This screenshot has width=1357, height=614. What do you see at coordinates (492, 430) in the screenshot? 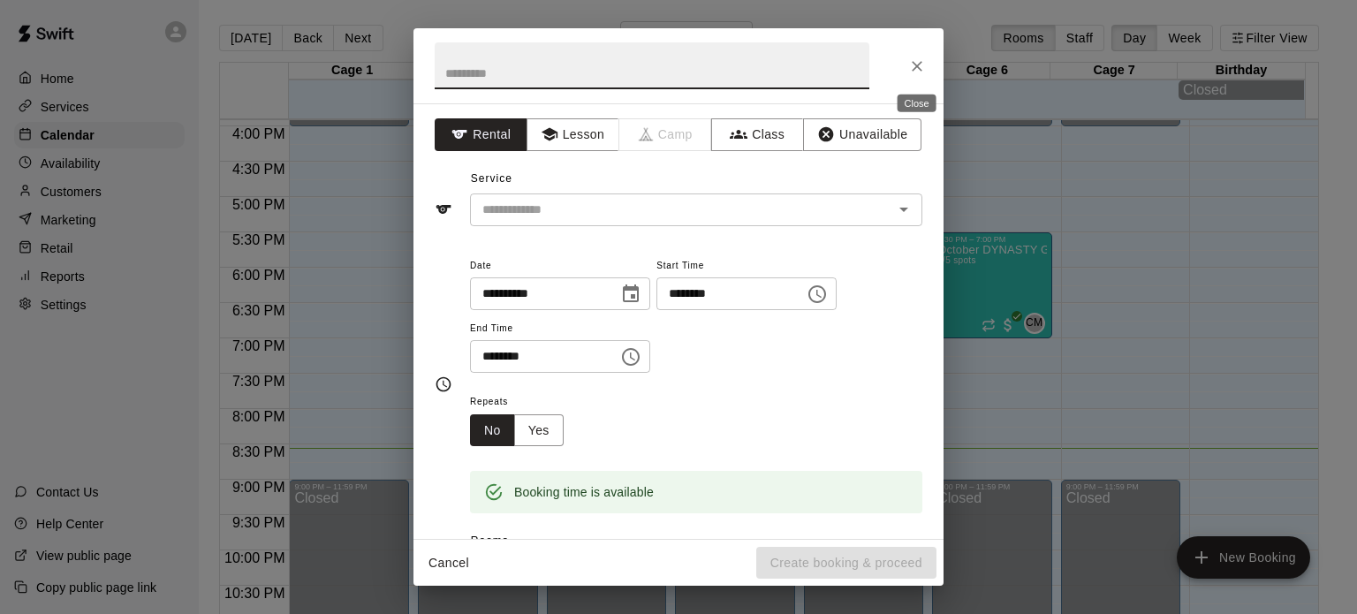
I see `button: No` at bounding box center [492, 430].